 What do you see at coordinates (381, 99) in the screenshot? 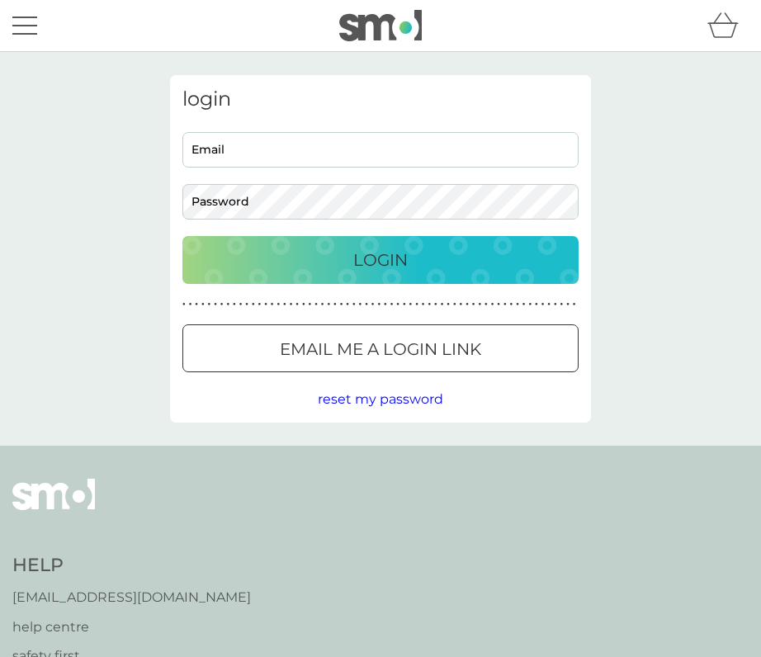
I see `h3: login` at bounding box center [381, 99].